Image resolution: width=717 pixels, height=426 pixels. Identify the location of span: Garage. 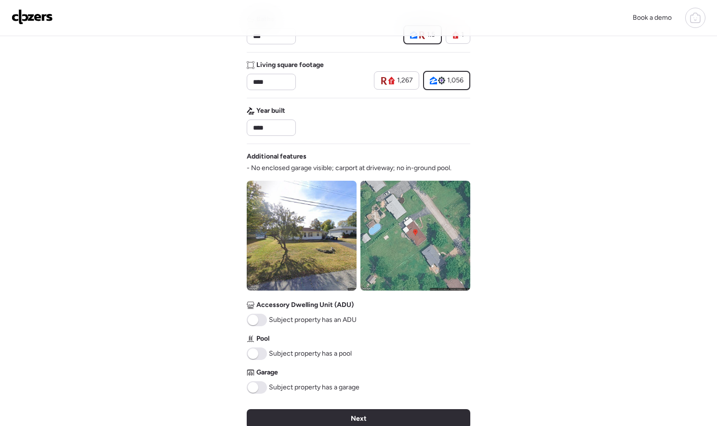
(267, 372).